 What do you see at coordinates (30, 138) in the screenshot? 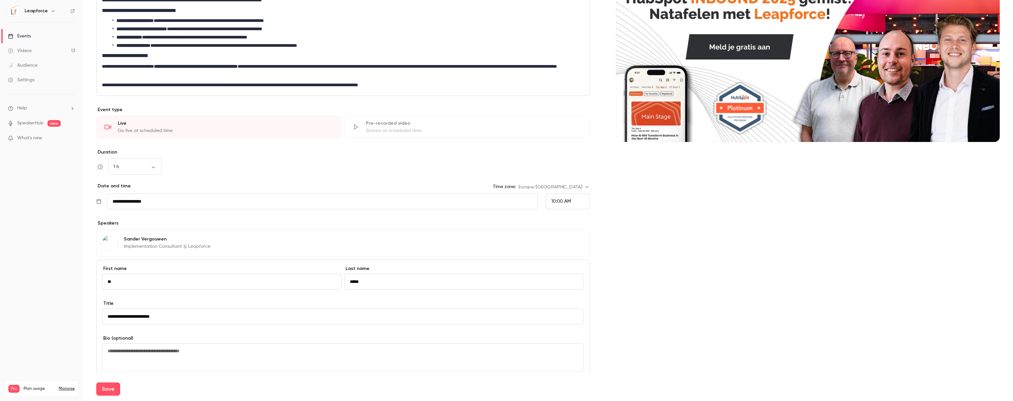
I see `span: What's new` at bounding box center [30, 138].